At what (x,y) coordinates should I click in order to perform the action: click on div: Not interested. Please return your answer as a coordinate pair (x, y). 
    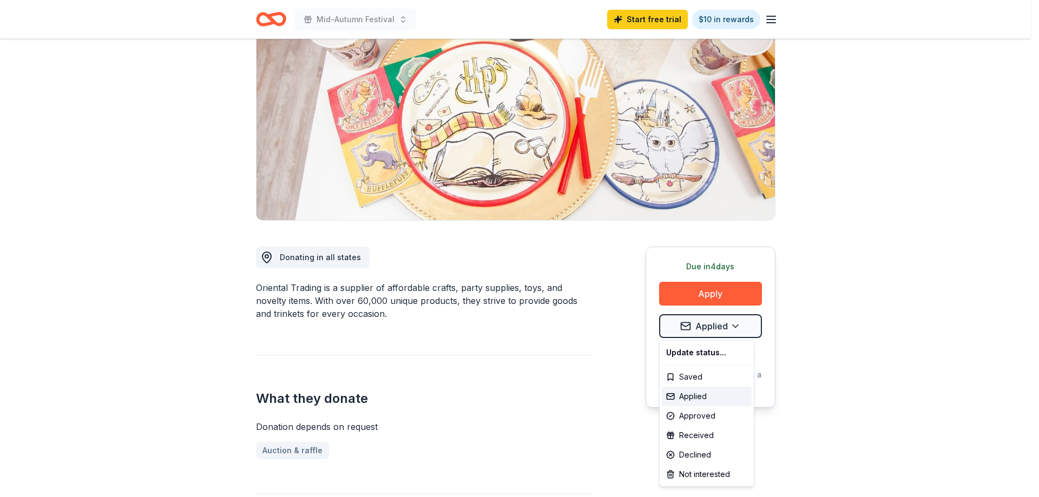
    Looking at the image, I should click on (707, 475).